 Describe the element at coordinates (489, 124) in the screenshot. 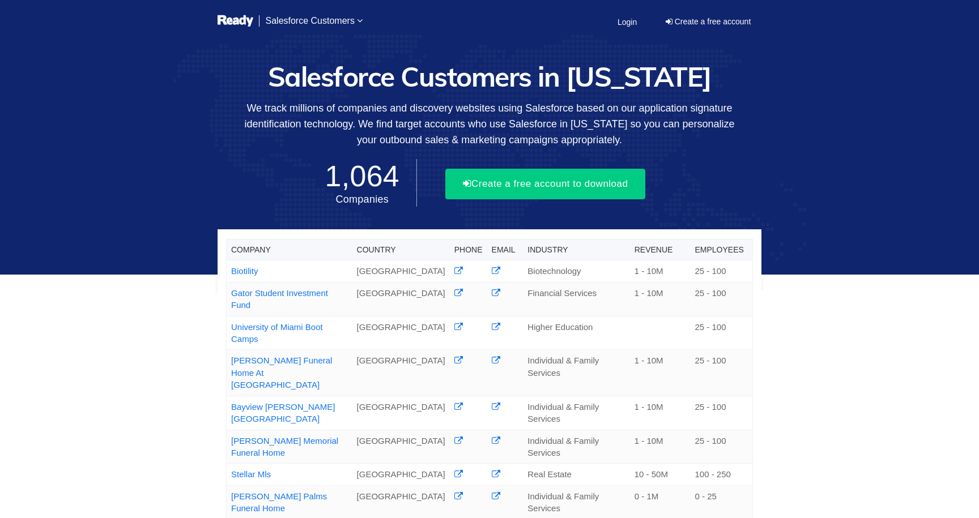

I see `p: We track millions of companies and discovery websites using Salesforce based on our application s...` at that location.